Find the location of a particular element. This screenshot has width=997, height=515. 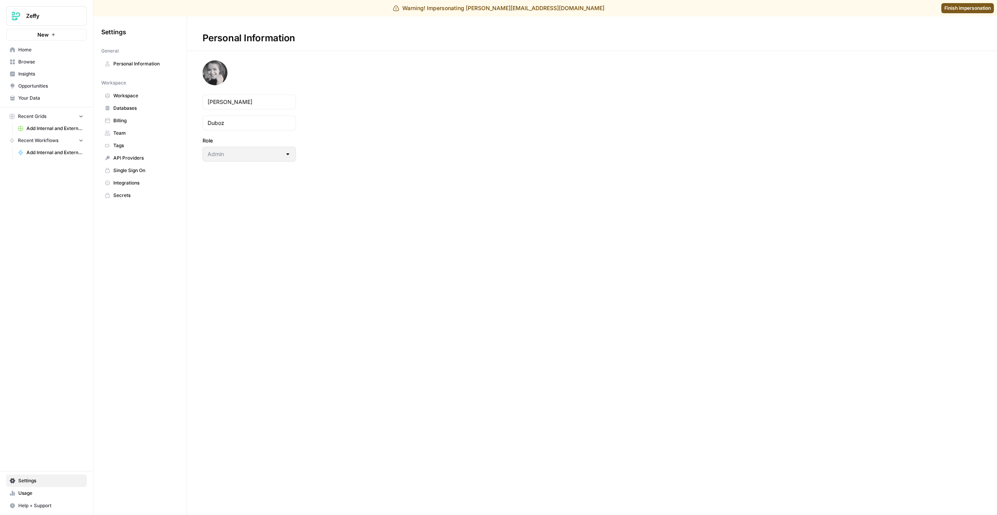

a: Settings is located at coordinates (46, 481).